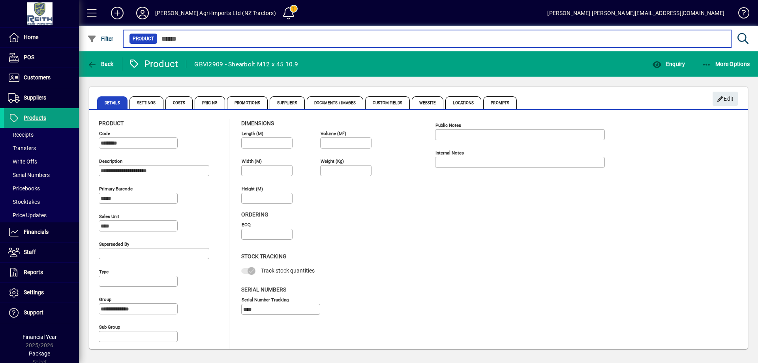  Describe the element at coordinates (109, 327) in the screenshot. I see `mat-label: Sub group` at that location.